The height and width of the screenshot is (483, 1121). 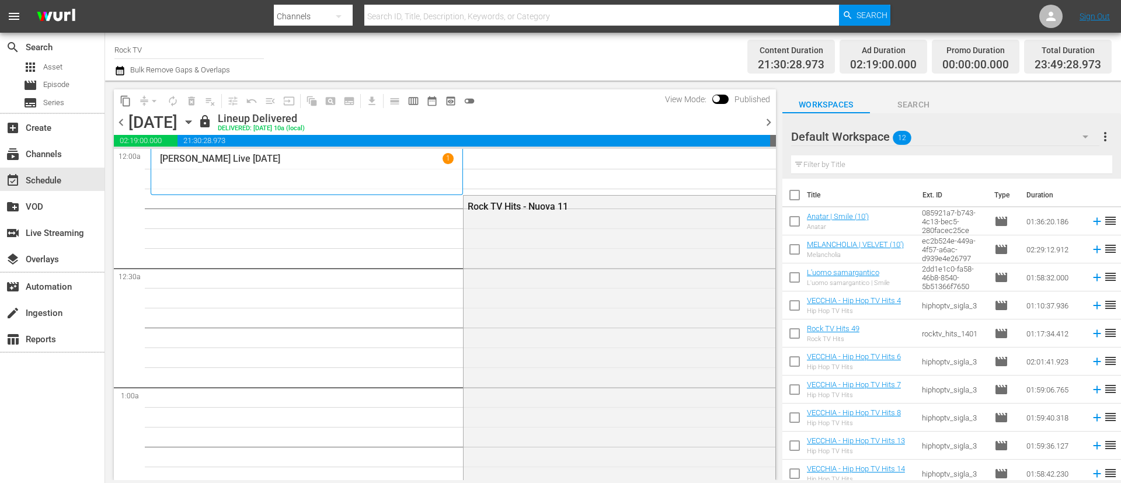 I want to click on span: lock, so click(x=205, y=121).